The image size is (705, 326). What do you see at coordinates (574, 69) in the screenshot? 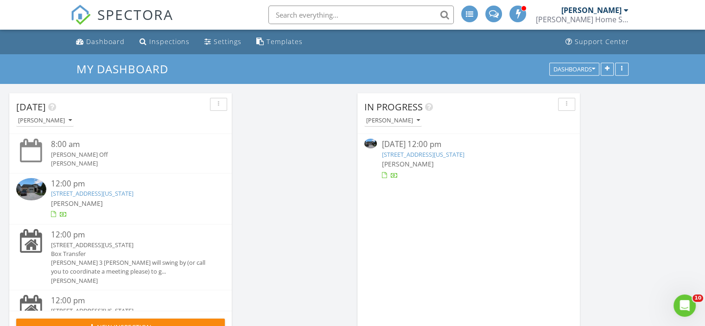
I see `div: Dashboards` at bounding box center [574, 69].